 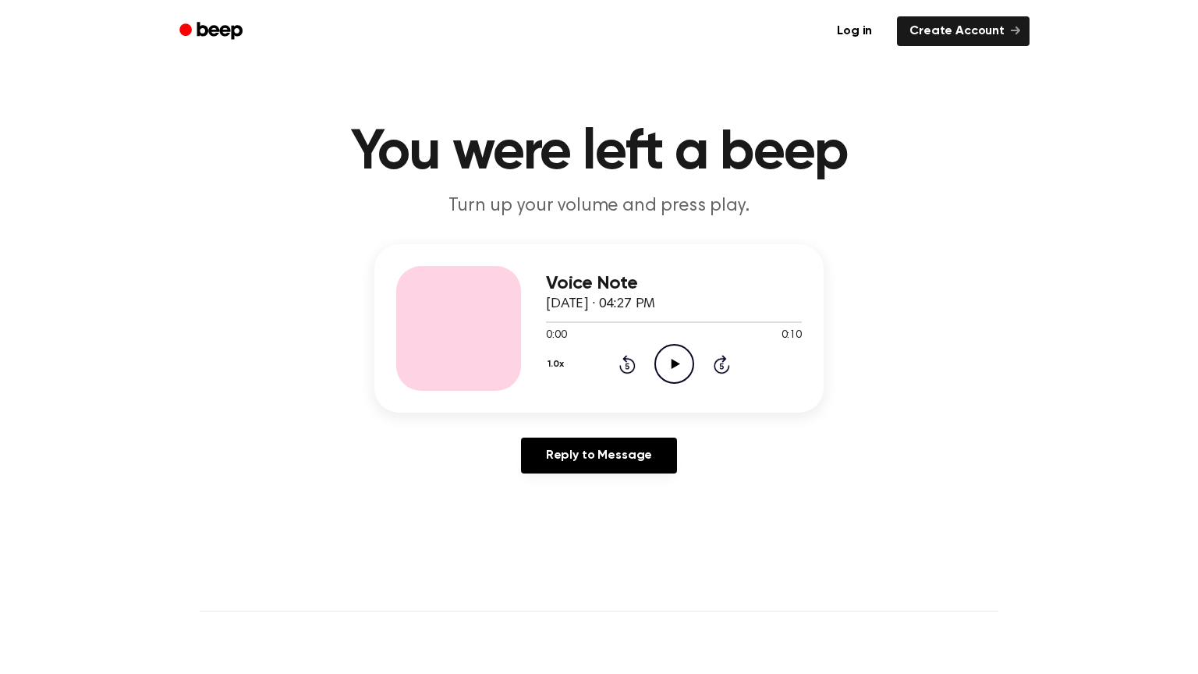 What do you see at coordinates (599, 153) in the screenshot?
I see `h1: You were left a beep` at bounding box center [599, 153].